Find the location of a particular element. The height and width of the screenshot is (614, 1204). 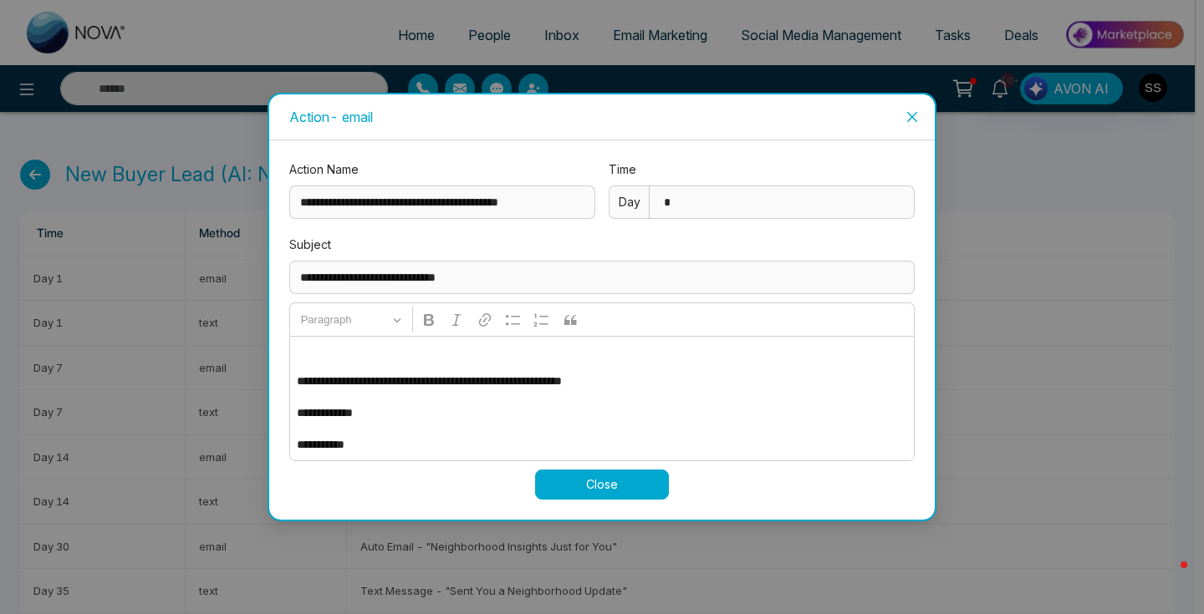

div: Action - email is located at coordinates (602, 117).